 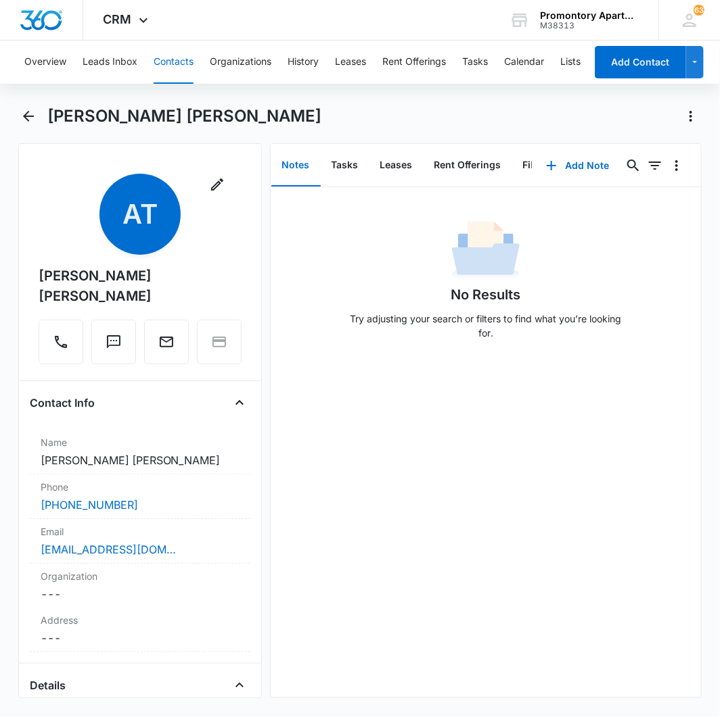 What do you see at coordinates (62, 403) in the screenshot?
I see `h4: Contact Info` at bounding box center [62, 403].